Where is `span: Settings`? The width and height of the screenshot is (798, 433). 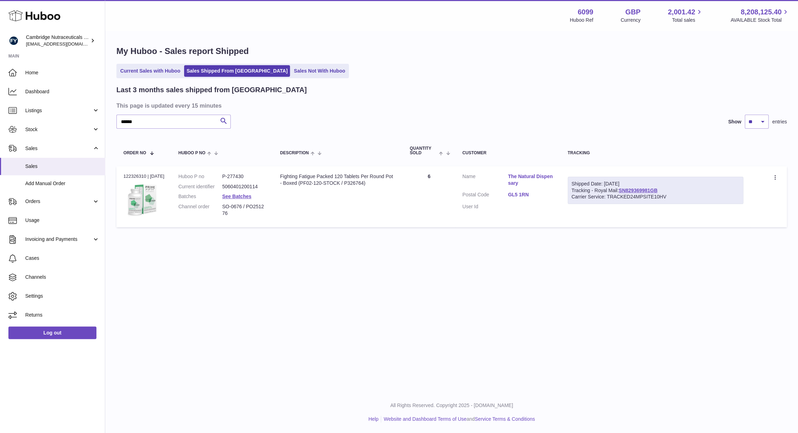
span: Settings is located at coordinates (62, 296).